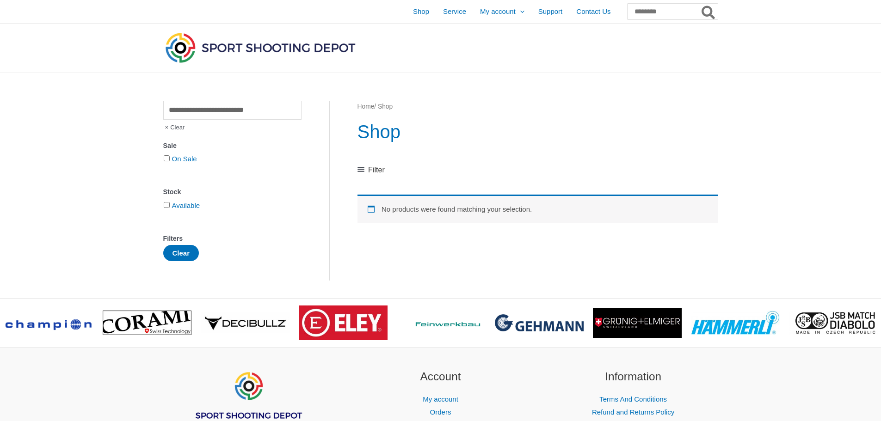  What do you see at coordinates (186, 205) in the screenshot?
I see `a: Available` at bounding box center [186, 205].